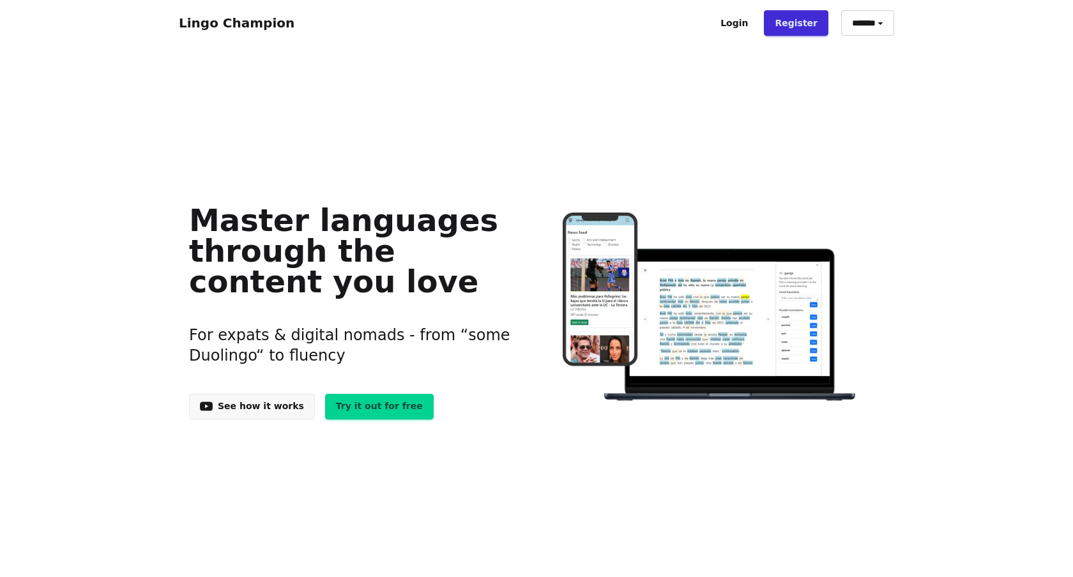  Describe the element at coordinates (252, 407) in the screenshot. I see `a: See how it works` at that location.